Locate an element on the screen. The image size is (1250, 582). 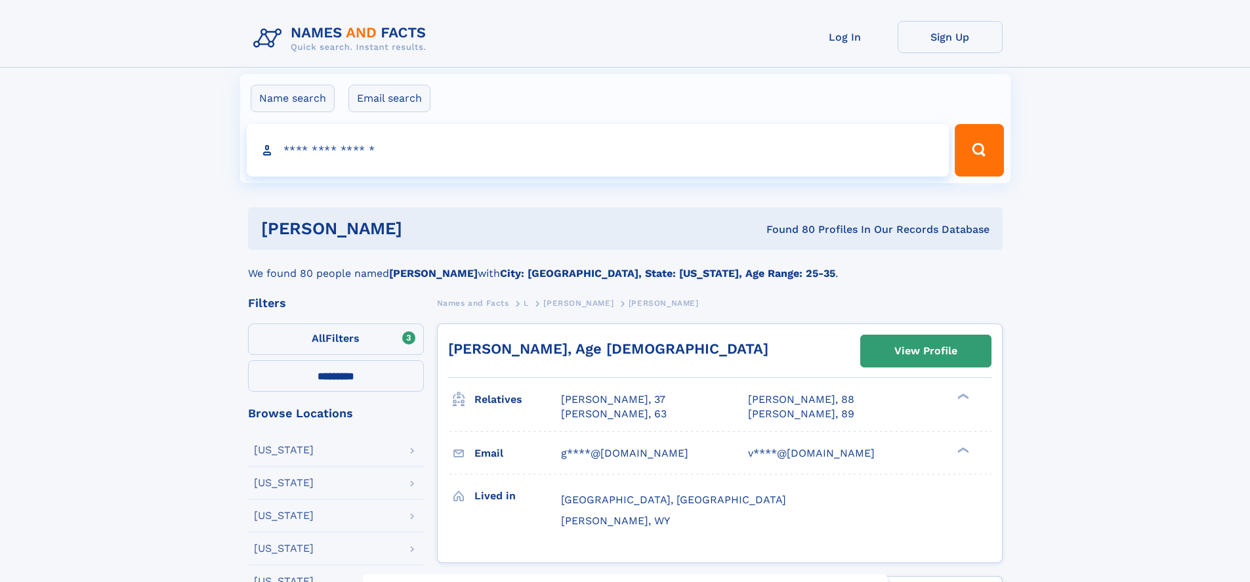
button: Search Button is located at coordinates (979, 150).